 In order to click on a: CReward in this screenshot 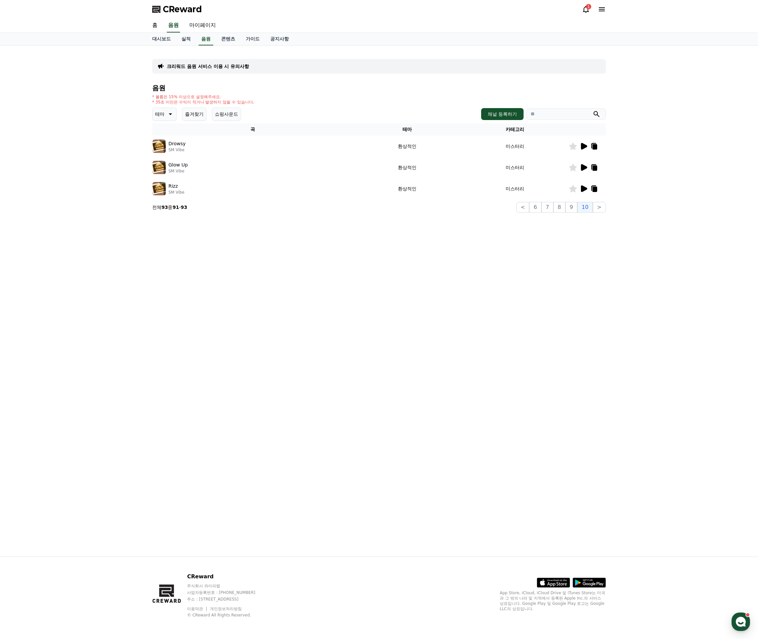, I will do `click(177, 9)`.